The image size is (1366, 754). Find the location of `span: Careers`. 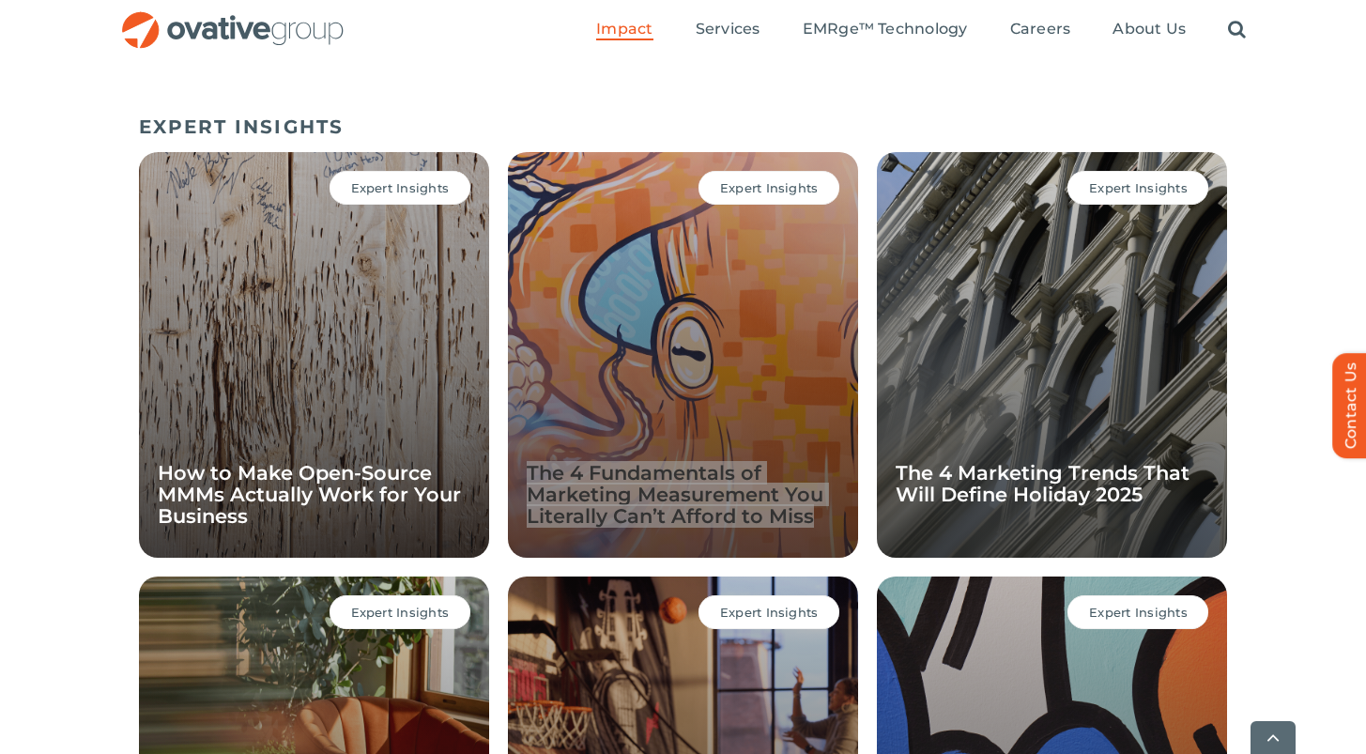

span: Careers is located at coordinates (1040, 29).